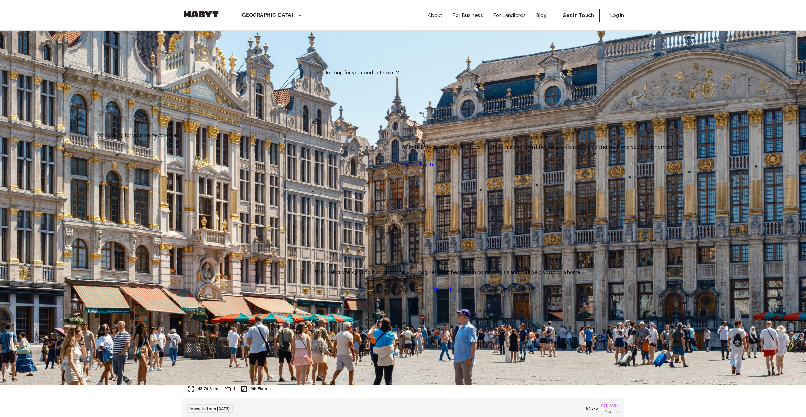  What do you see at coordinates (201, 14) in the screenshot?
I see `img: Habyt` at bounding box center [201, 14].